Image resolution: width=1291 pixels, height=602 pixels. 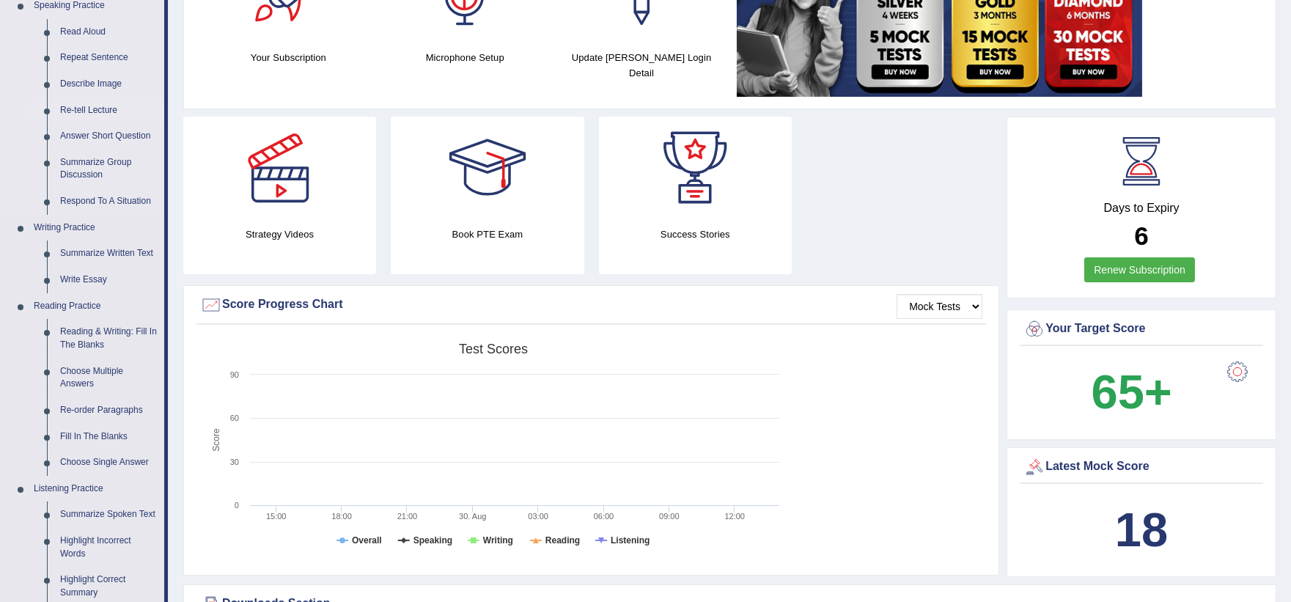 What do you see at coordinates (1141, 235) in the screenshot?
I see `b: 6` at bounding box center [1141, 235].